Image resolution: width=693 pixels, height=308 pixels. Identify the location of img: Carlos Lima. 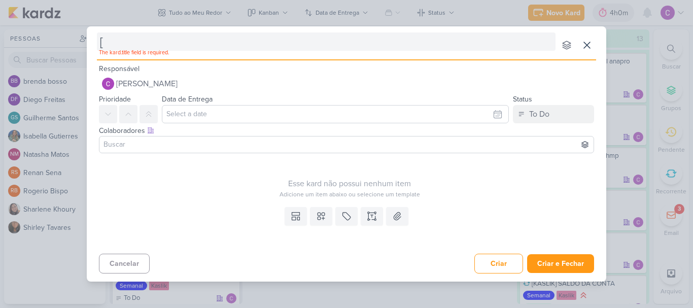
(108, 84).